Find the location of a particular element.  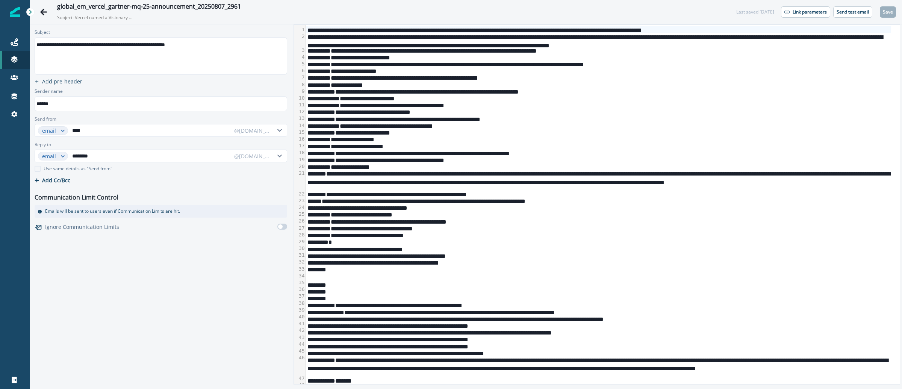

div: 17 is located at coordinates (300, 146).